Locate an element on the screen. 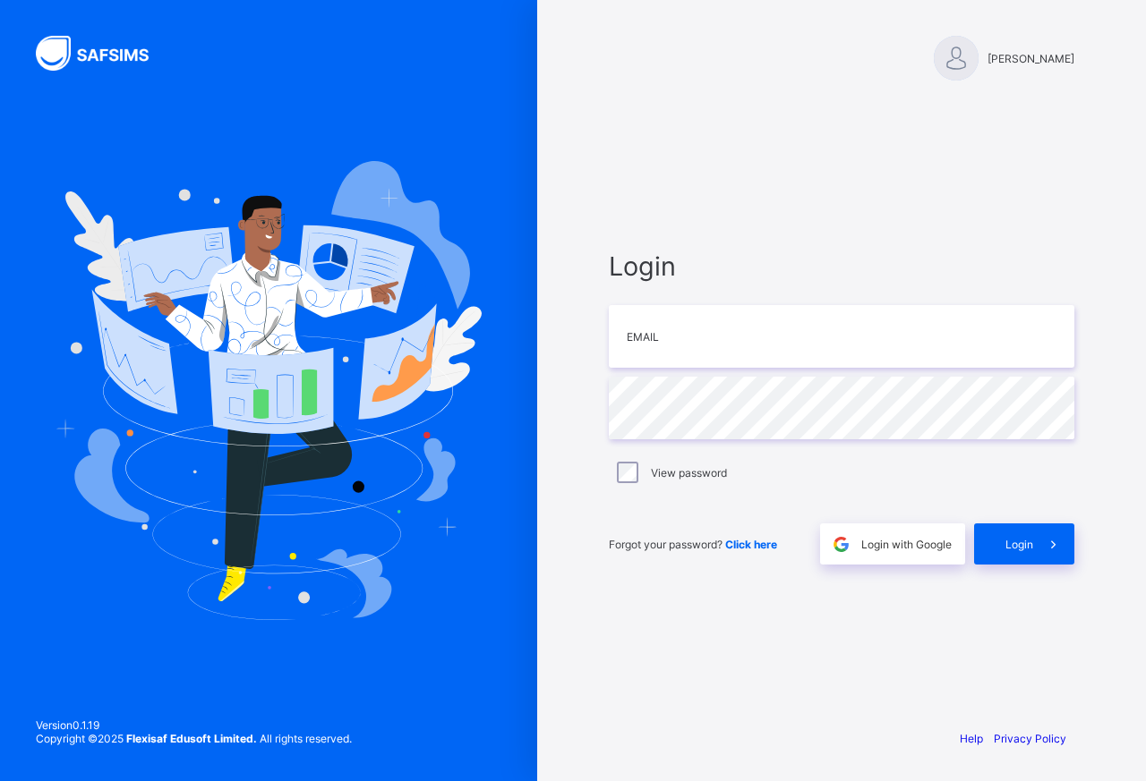 The image size is (1146, 781). a: Click here is located at coordinates (751, 544).